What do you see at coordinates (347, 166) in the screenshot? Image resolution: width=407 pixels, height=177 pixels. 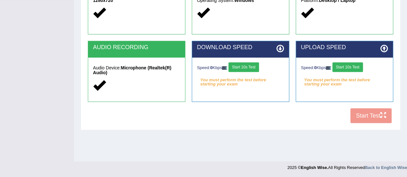 I see `div: 2025 © All Rights Reserved` at bounding box center [347, 166].